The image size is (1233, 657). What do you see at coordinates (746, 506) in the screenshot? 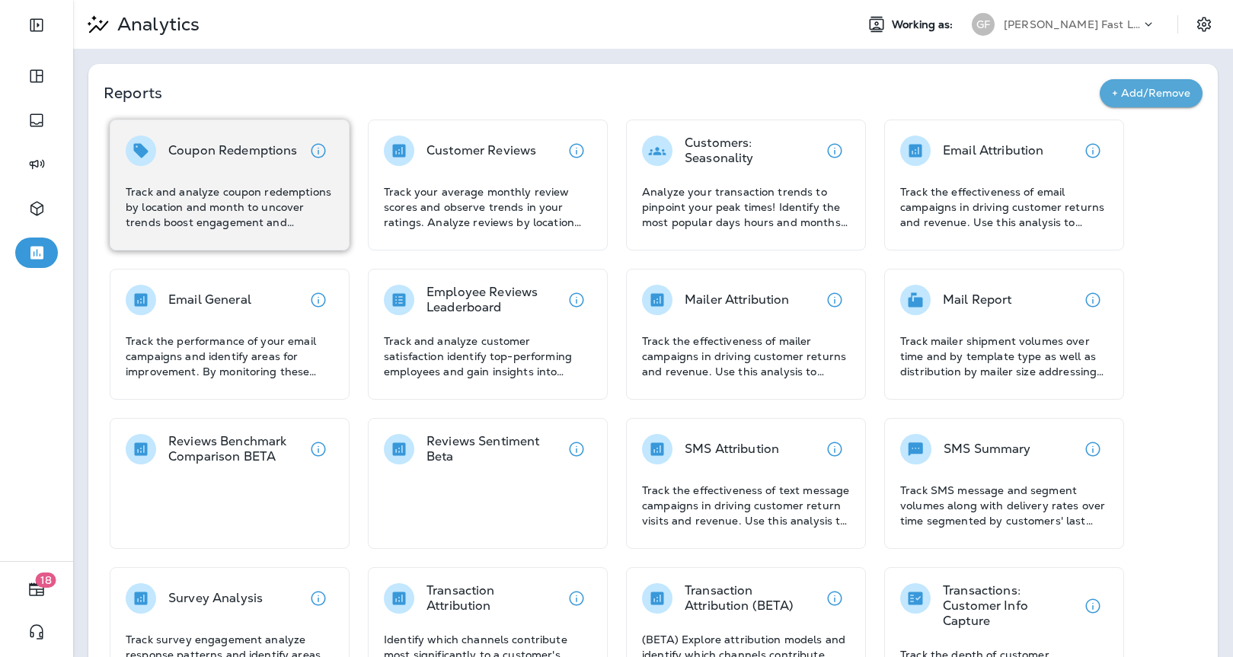
I see `p: Track the effectiveness of text message campaigns in driving customer return visits and revenue. ...` at bounding box center [746, 506].